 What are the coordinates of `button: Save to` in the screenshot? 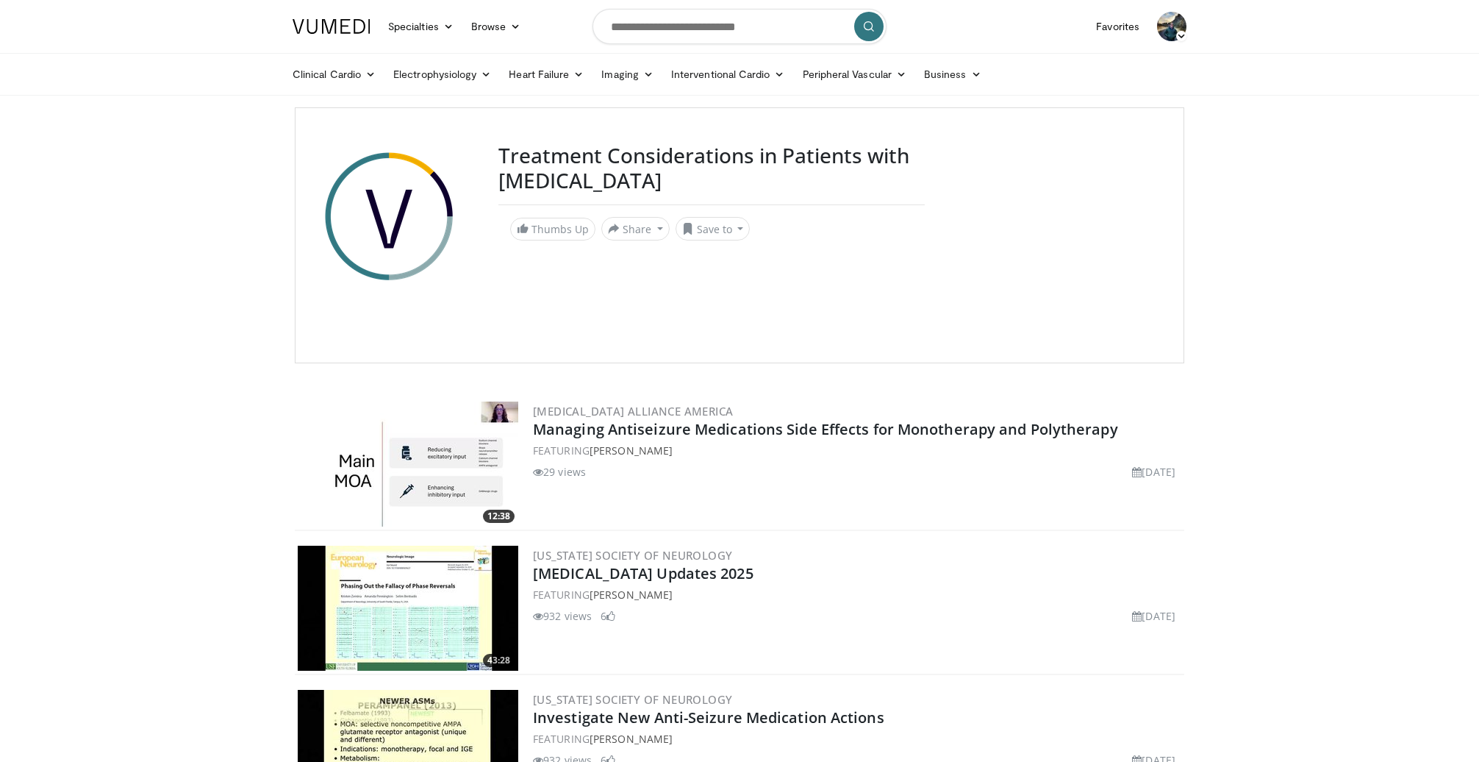 It's located at (713, 229).